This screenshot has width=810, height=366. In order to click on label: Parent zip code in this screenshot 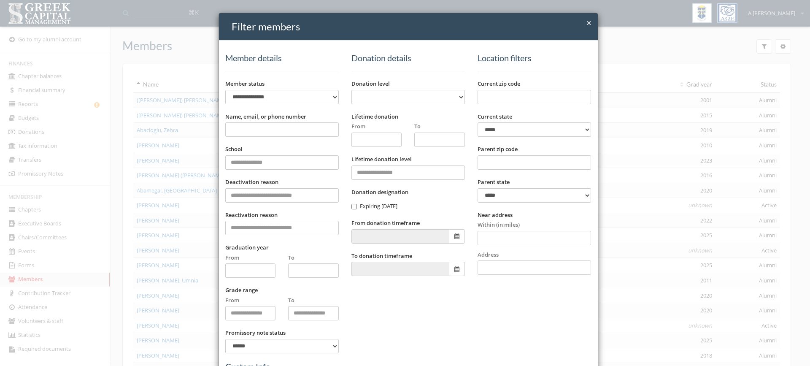, I will do `click(497, 149)`.